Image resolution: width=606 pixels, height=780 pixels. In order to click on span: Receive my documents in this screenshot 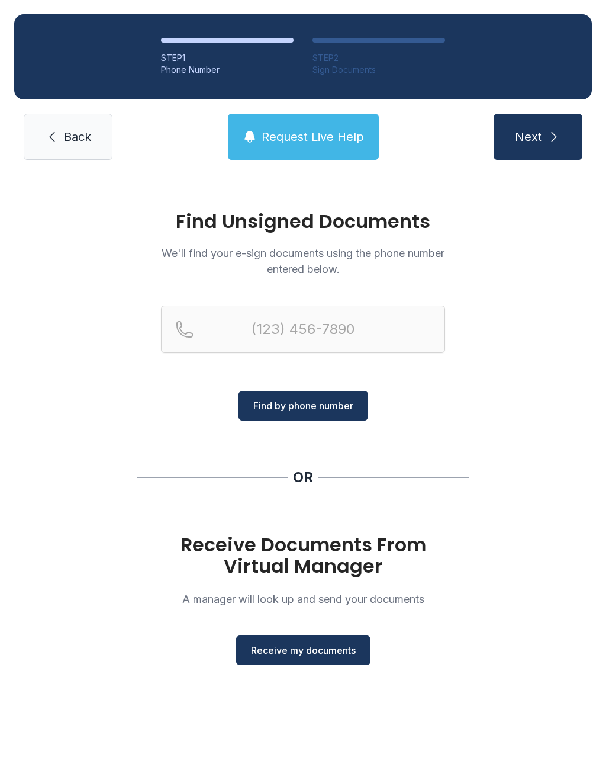, I will do `click(303, 650)`.